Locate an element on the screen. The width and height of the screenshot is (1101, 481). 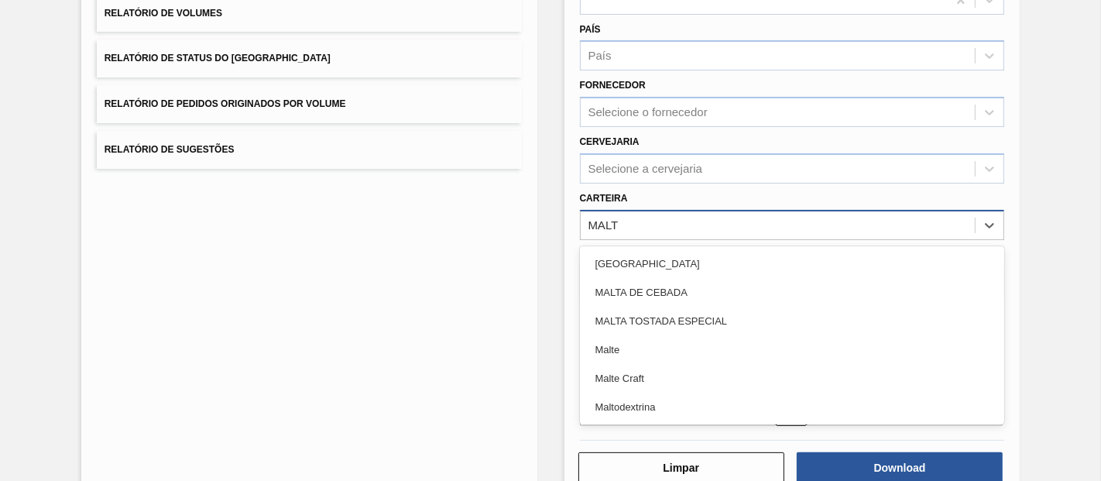
div: Maltodextrina is located at coordinates (792, 407).